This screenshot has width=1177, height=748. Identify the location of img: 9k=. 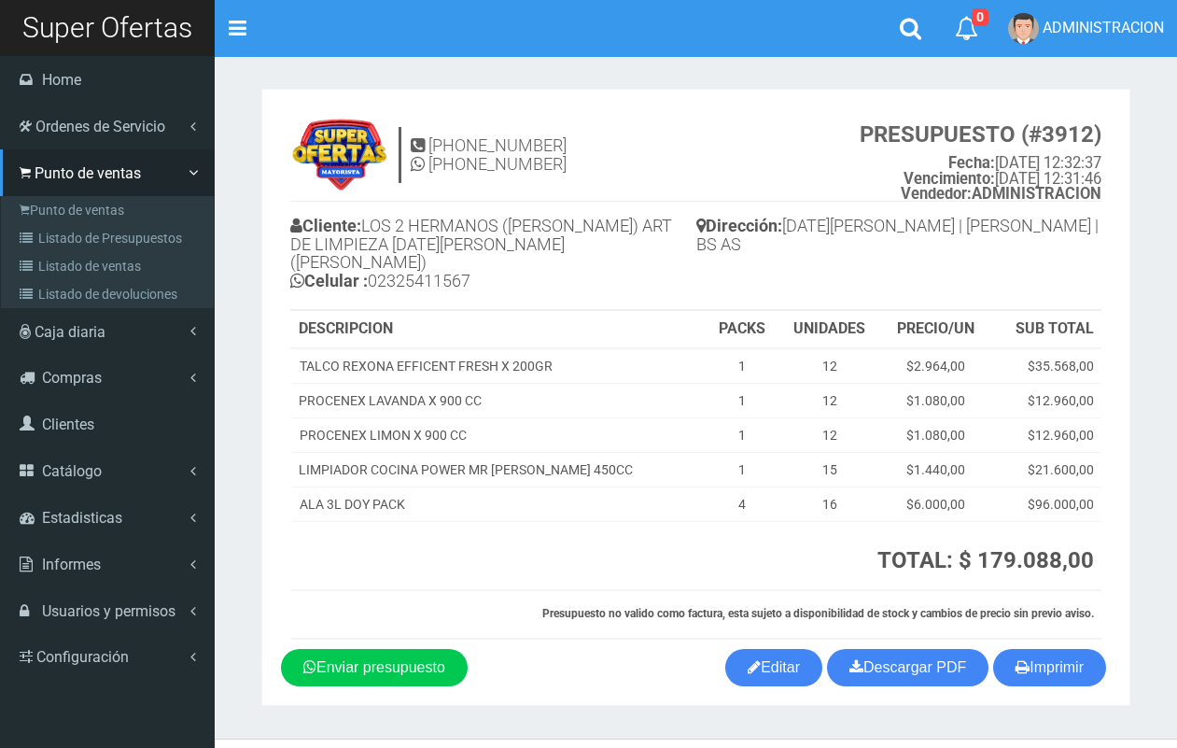
(340, 155).